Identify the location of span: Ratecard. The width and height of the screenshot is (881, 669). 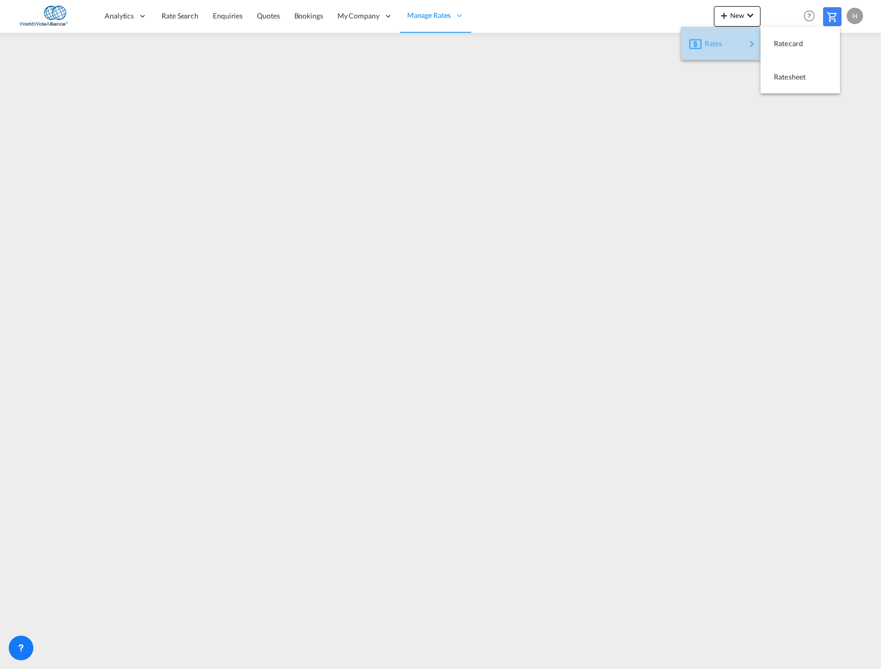
(780, 44).